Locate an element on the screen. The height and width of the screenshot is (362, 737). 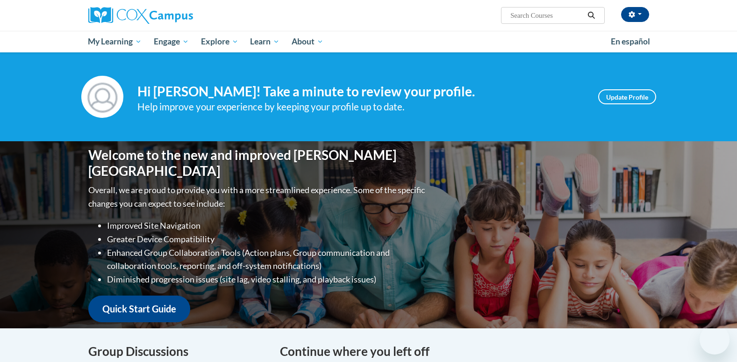
h4: Group Discussions is located at coordinates (177, 351).